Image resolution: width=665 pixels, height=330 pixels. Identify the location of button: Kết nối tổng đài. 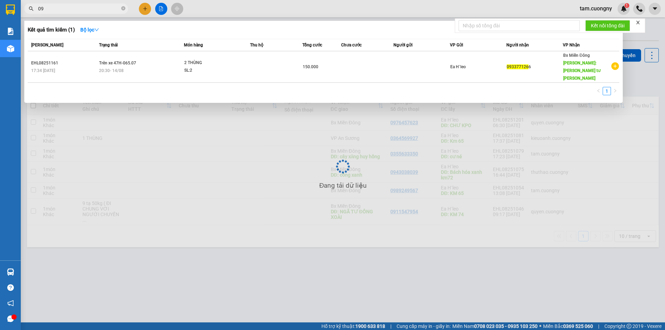
(607, 26).